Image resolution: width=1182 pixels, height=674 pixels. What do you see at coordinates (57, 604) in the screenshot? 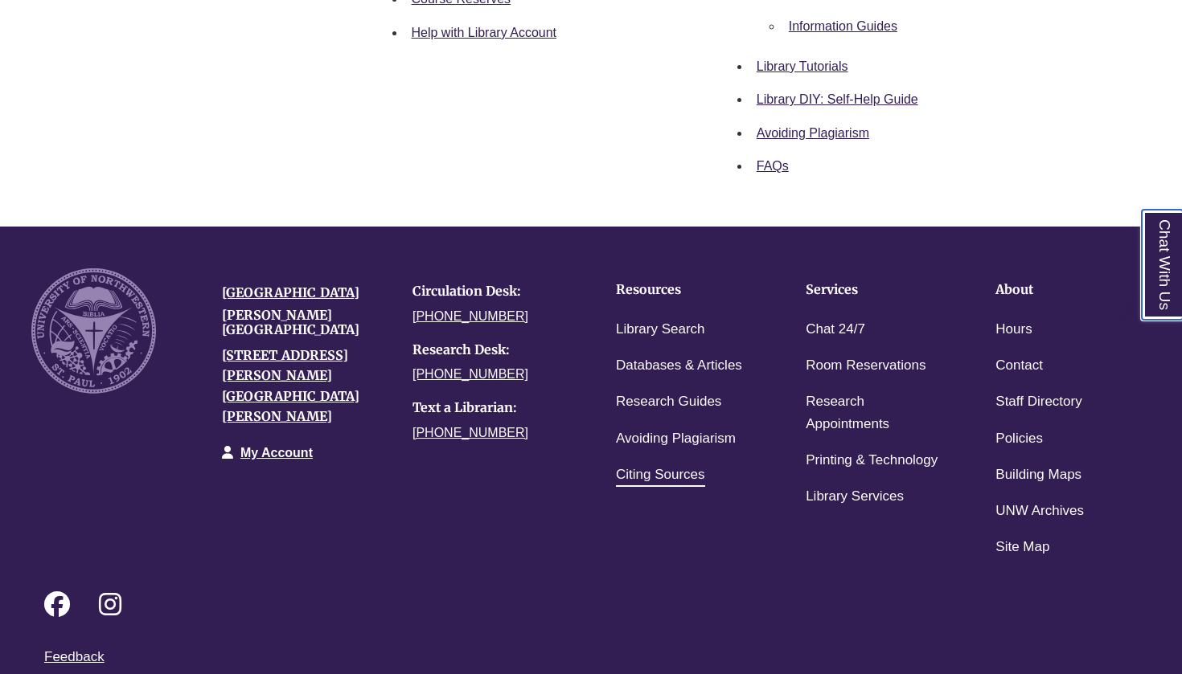
I see `i: Follow on Facebook` at bounding box center [57, 604].